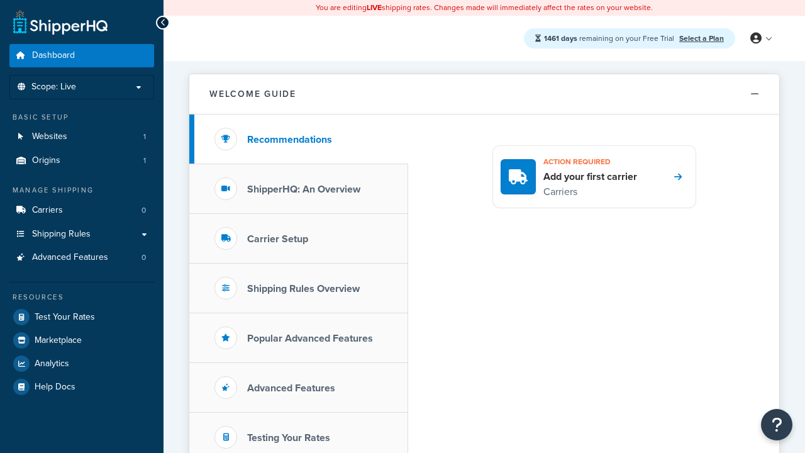 The height and width of the screenshot is (453, 805). I want to click on span: Scope: Live, so click(53, 87).